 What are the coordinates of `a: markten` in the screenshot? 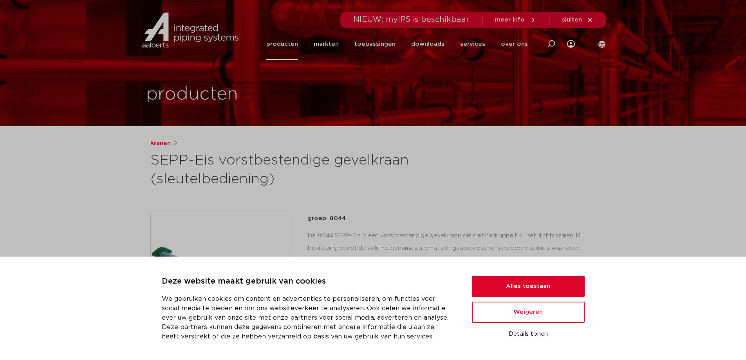 It's located at (326, 44).